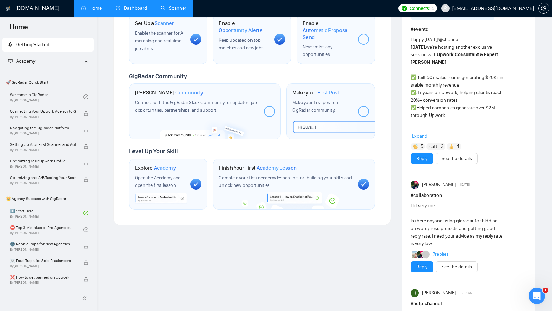  What do you see at coordinates (458, 147) in the screenshot?
I see `span: 4` at bounding box center [458, 147].